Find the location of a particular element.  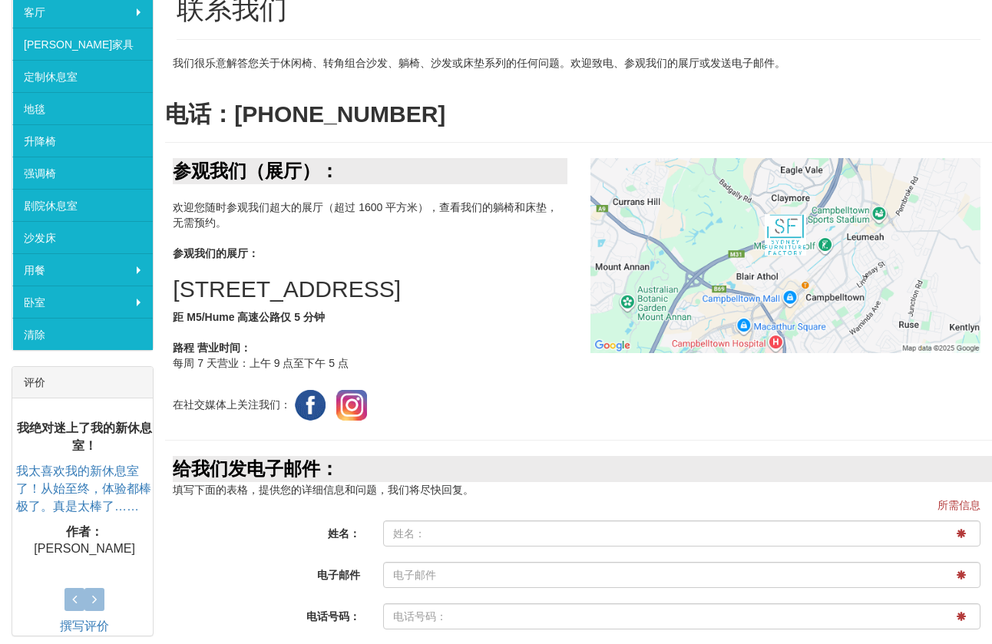

font: 强调椅 is located at coordinates (40, 173).